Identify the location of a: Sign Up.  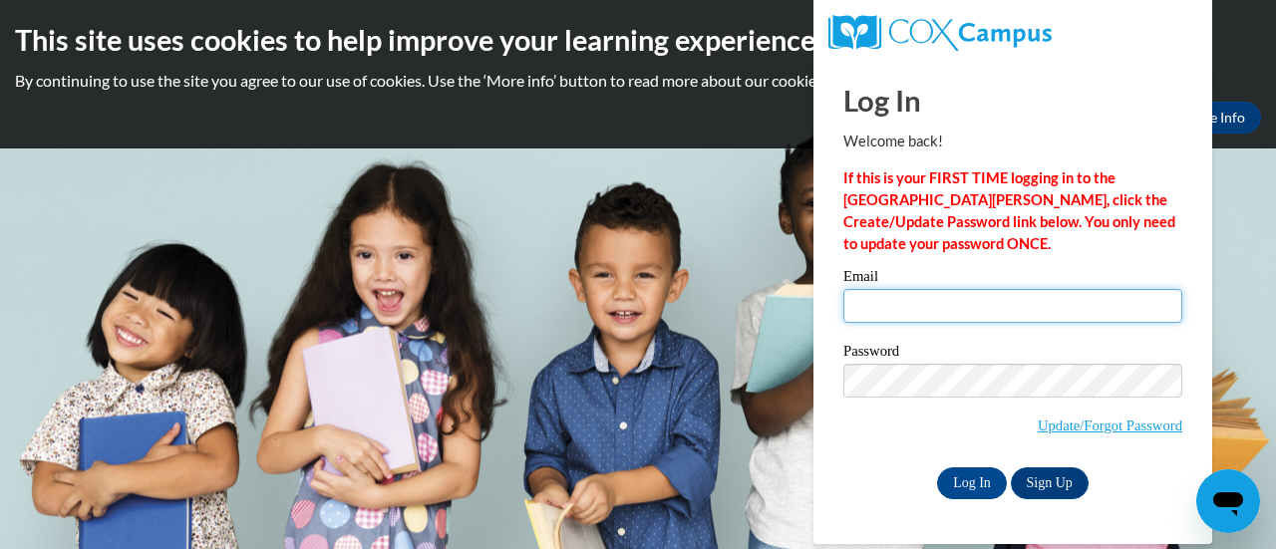
(1050, 483).